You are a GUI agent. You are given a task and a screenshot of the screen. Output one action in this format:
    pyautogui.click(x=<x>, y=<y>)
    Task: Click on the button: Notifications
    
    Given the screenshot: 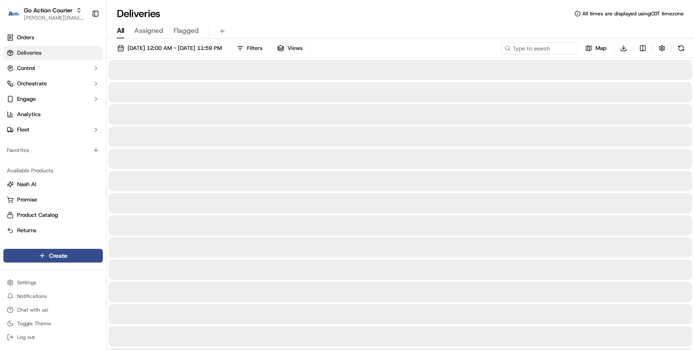 What is the action you would take?
    pyautogui.click(x=53, y=296)
    